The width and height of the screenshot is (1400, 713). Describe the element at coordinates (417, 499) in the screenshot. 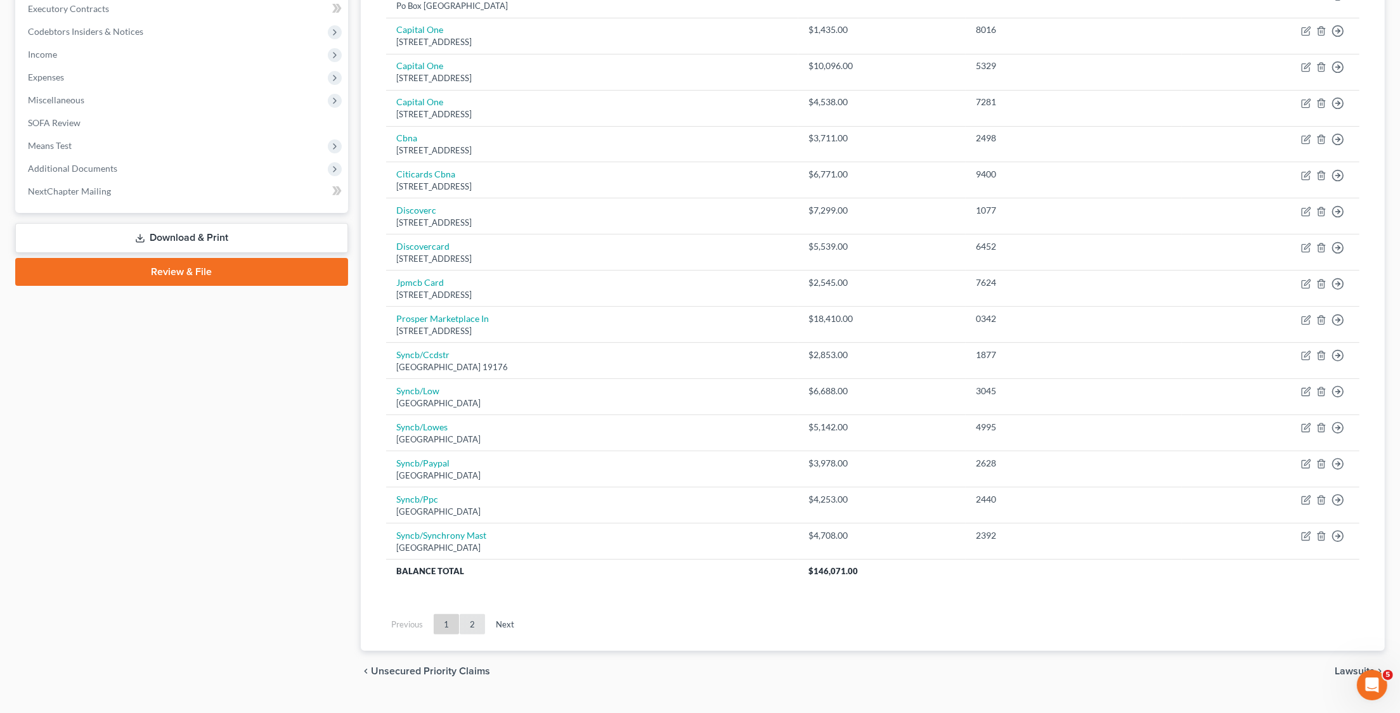

I see `a: Syncb/Ppc` at that location.